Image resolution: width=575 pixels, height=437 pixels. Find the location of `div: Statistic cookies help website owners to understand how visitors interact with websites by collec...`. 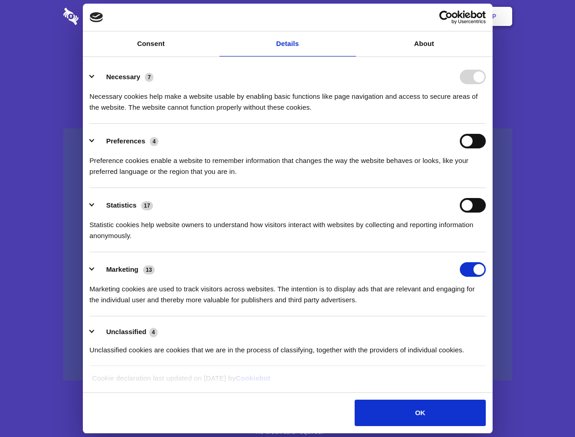

div: Statistic cookies help website owners to understand how visitors interact with websites by collec... is located at coordinates (288, 227).